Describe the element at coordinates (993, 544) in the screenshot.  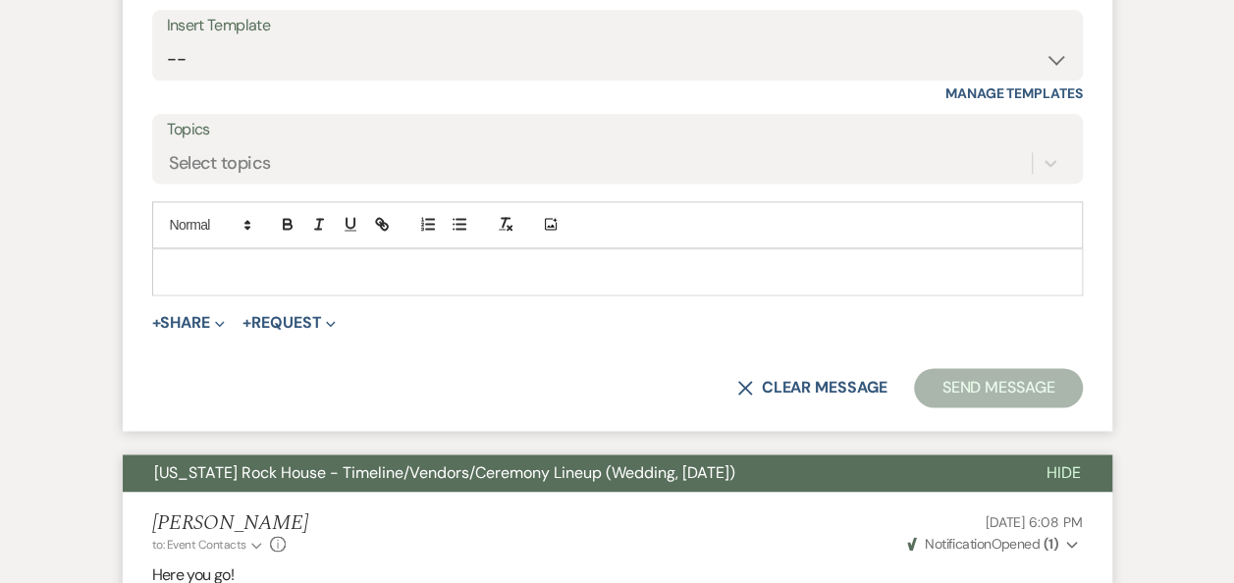
I see `button: NotificationOpened (1)` at that location.